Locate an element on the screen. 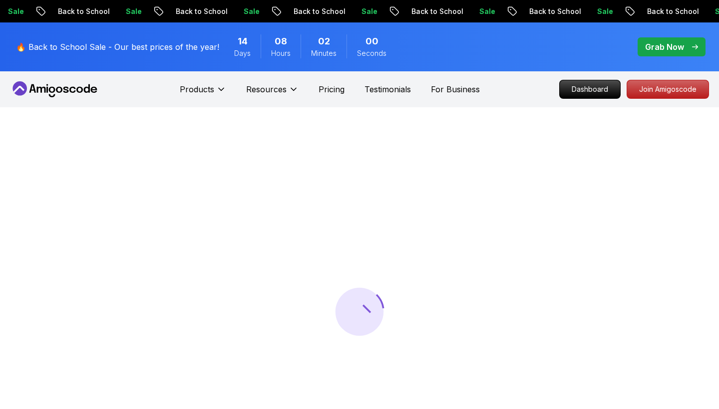  p: Pricing is located at coordinates (331, 89).